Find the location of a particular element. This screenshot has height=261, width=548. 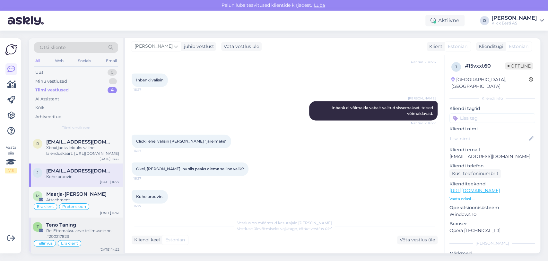

span: Kohe proovin. is located at coordinates (150, 196).